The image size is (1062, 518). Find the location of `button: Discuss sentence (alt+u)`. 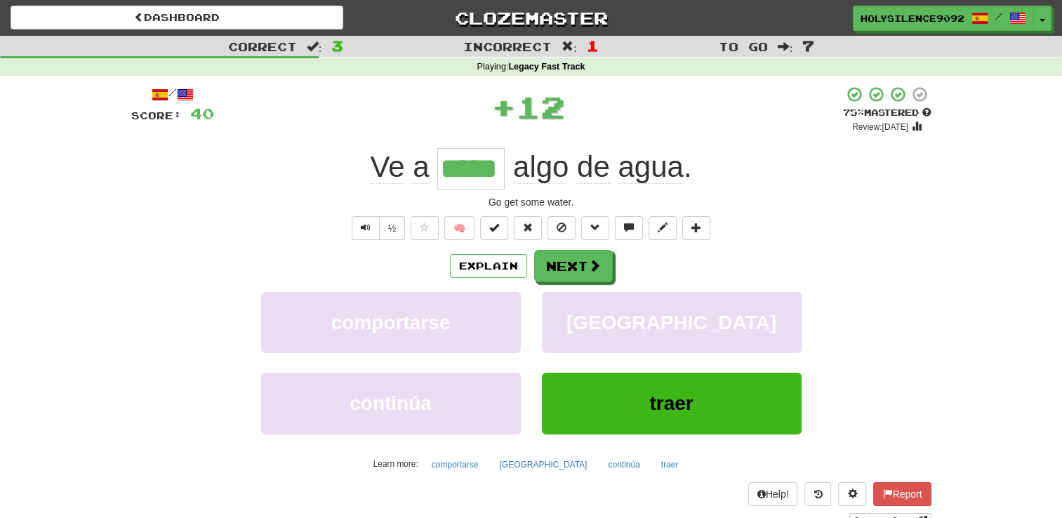

button: Discuss sentence (alt+u) is located at coordinates (629, 228).